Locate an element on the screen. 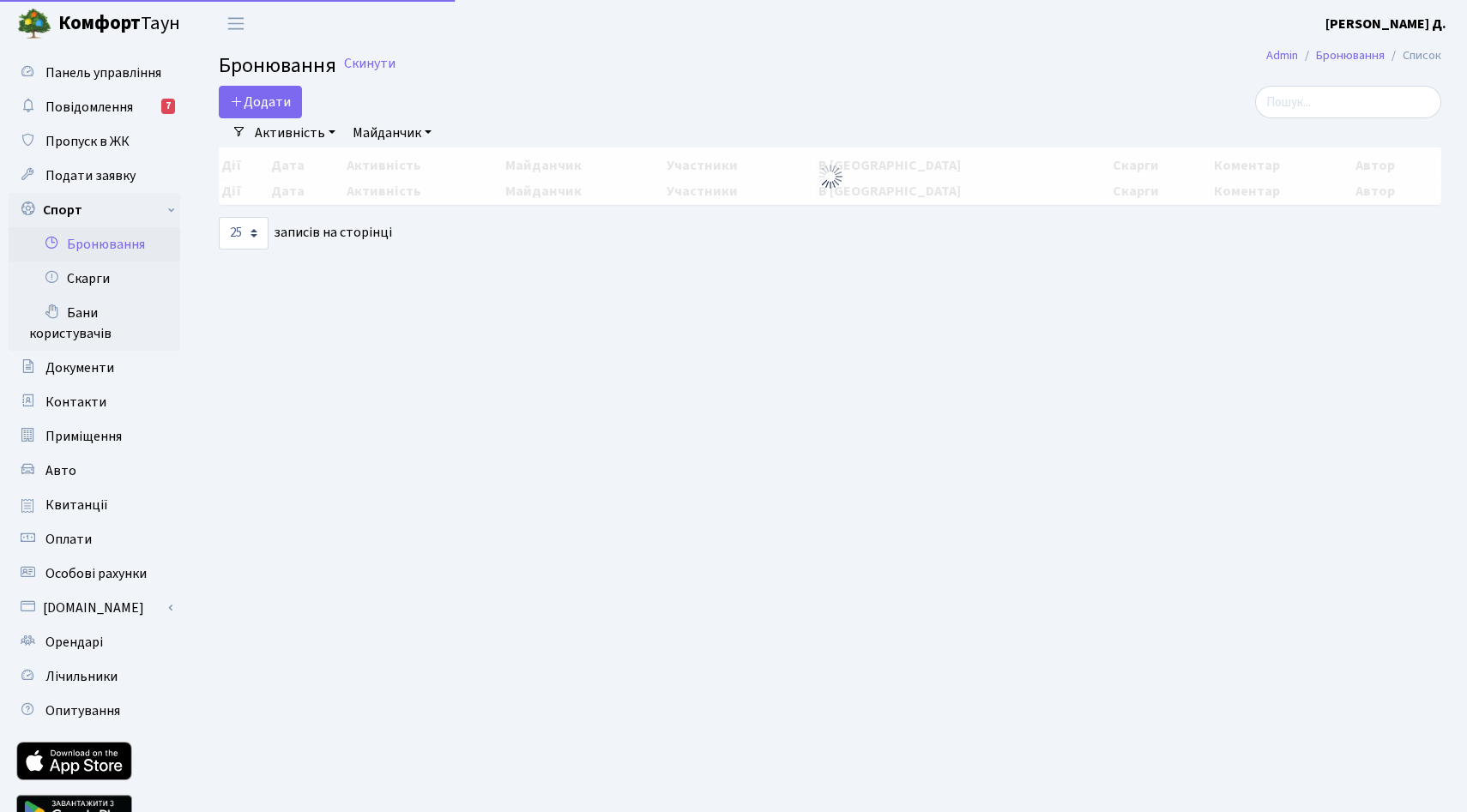 The image size is (1467, 812). span: Подати заявку is located at coordinates (90, 175).